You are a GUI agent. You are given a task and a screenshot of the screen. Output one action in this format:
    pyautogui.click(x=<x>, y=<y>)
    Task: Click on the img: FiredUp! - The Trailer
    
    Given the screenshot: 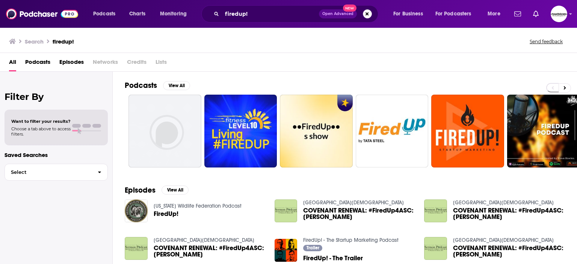 What is the action you would take?
    pyautogui.click(x=286, y=250)
    